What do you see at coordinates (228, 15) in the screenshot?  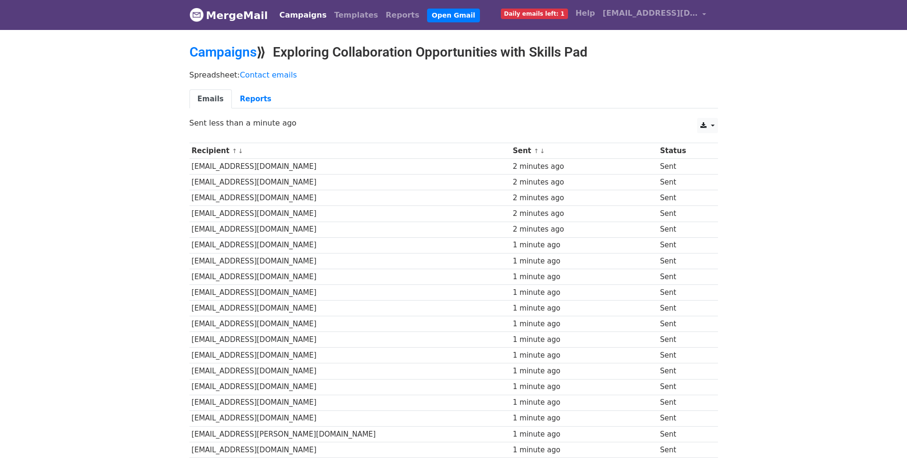 I see `a: MergeMail` at bounding box center [228, 15].